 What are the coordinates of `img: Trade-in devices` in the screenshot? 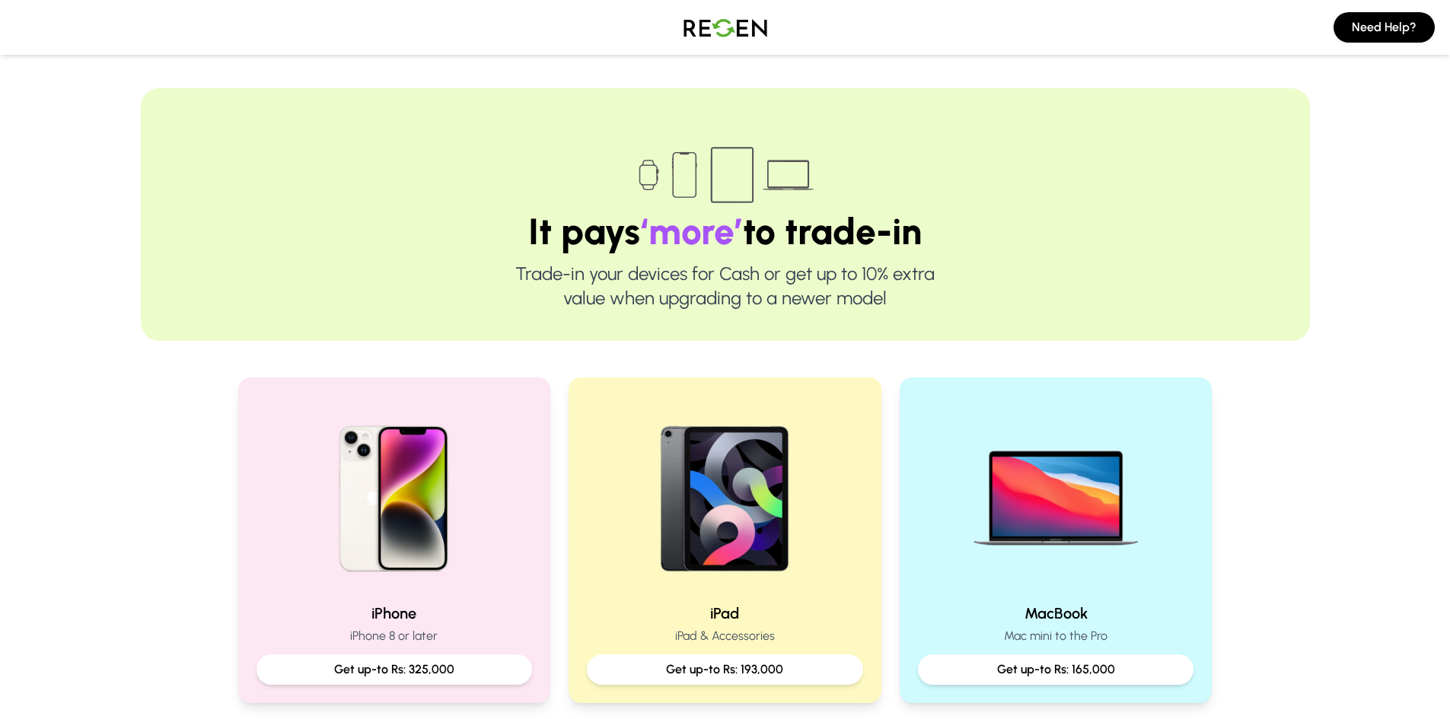 It's located at (725, 175).